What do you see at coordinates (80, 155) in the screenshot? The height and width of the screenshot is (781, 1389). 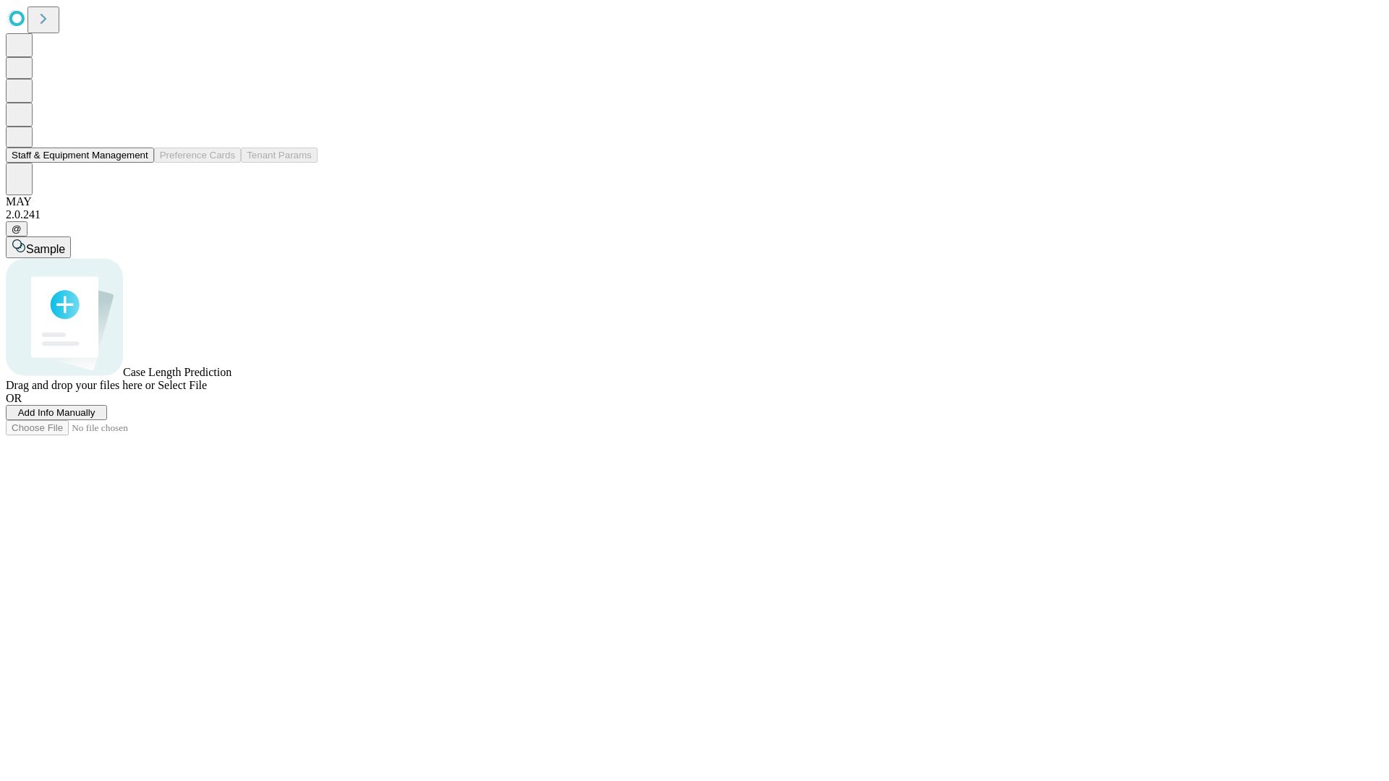 I see `button: Staff & Equipment Management` at bounding box center [80, 155].